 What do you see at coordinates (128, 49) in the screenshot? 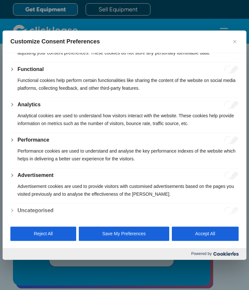
I see `p: Necessary cookies are required to enable the basic features of this site, such as providing secur...` at bounding box center [128, 49].